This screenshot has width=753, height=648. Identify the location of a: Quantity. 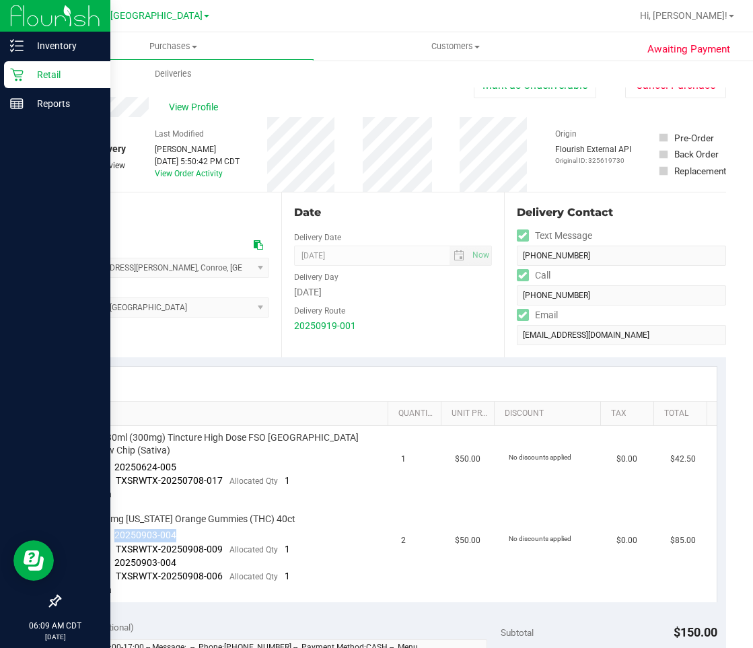
(417, 414).